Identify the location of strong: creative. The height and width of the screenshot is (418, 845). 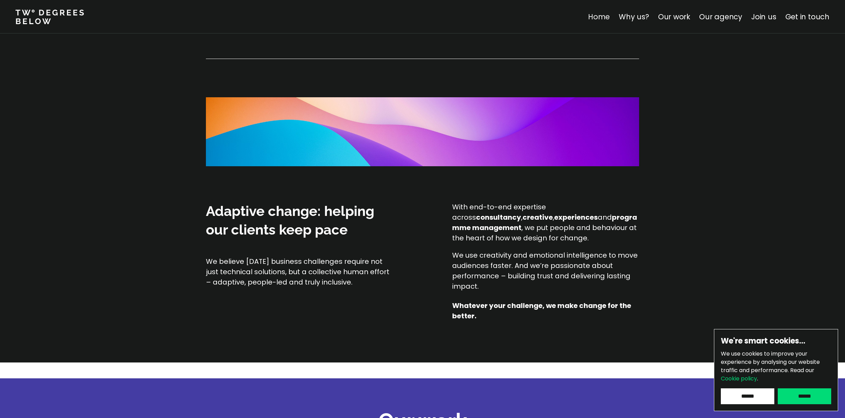
(537, 217).